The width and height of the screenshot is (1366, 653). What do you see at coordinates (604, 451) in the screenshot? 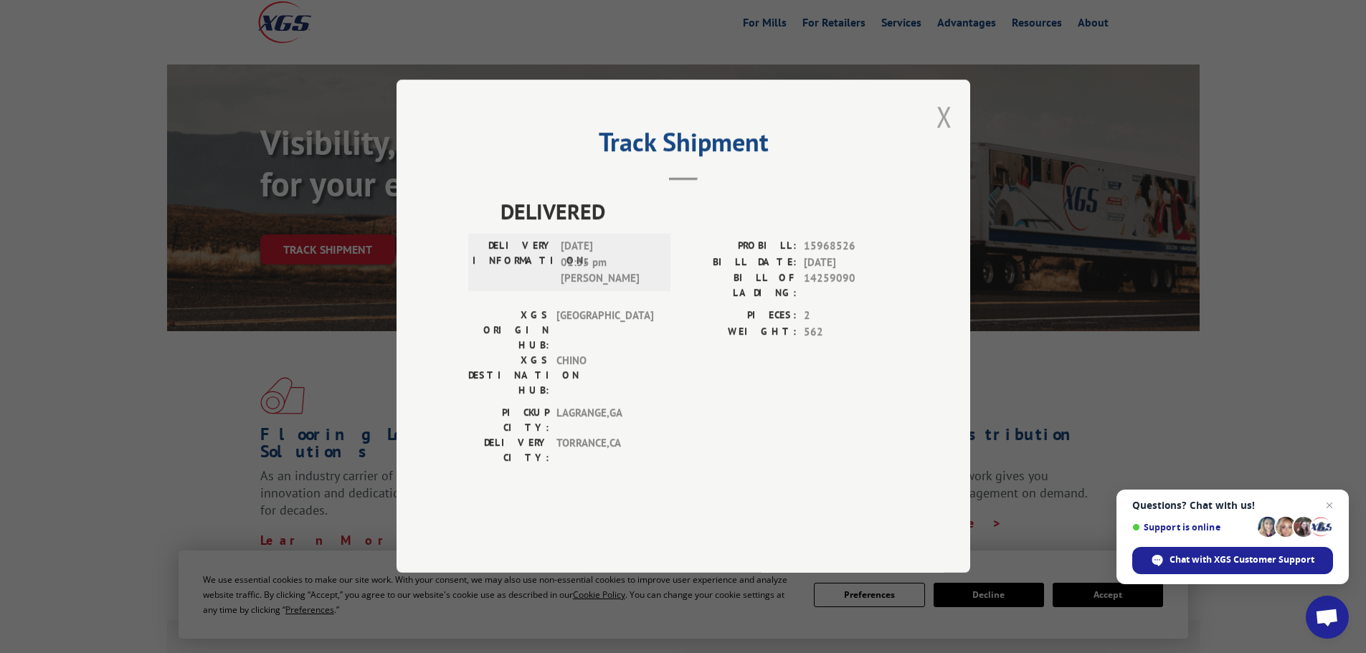
I see `span: TORRANCE , CA` at bounding box center [604, 451].